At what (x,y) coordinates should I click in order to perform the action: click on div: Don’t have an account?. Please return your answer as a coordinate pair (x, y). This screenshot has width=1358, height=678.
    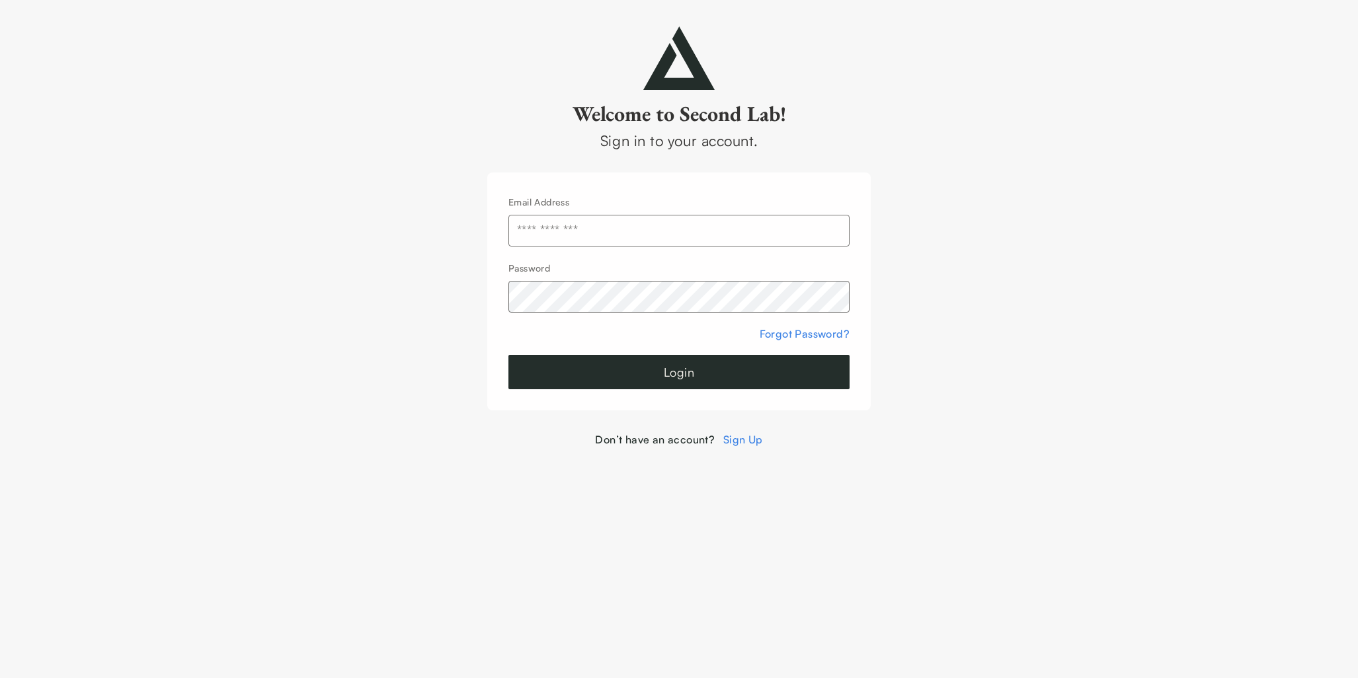
    Looking at the image, I should click on (679, 440).